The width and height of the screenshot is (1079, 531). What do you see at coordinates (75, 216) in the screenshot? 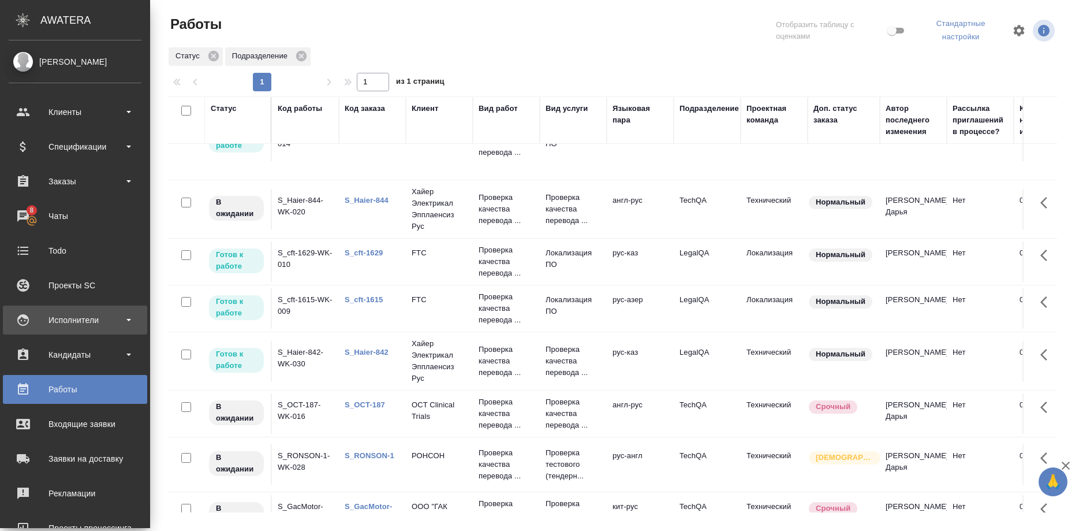
I see `a: 8Чаты` at bounding box center [75, 216].